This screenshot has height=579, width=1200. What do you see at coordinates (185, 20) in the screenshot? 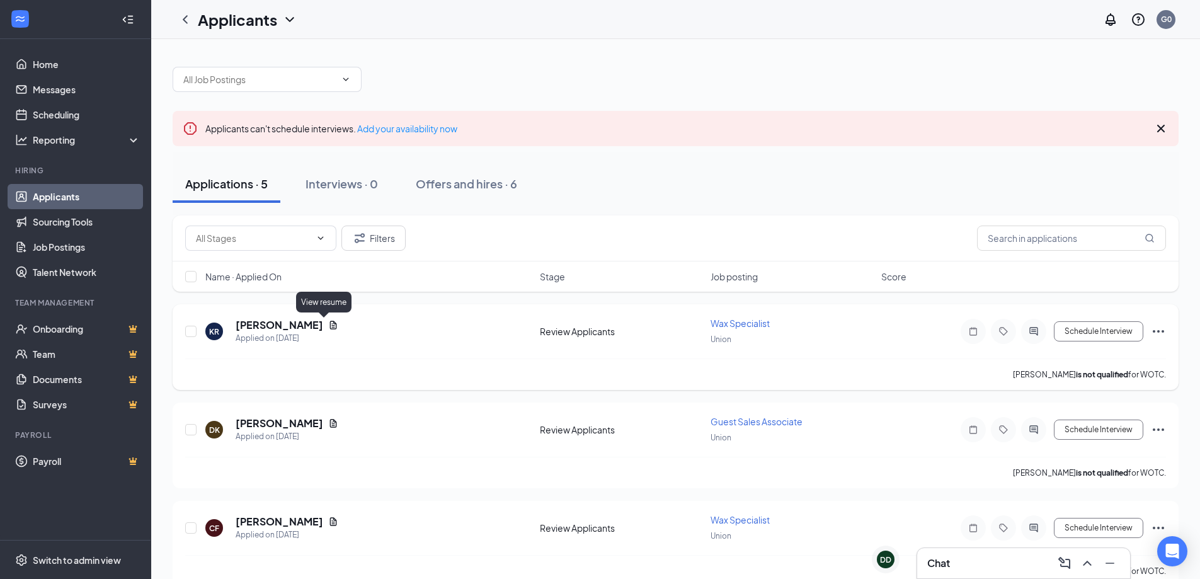
I see `a: ChevronLeft` at bounding box center [185, 20].